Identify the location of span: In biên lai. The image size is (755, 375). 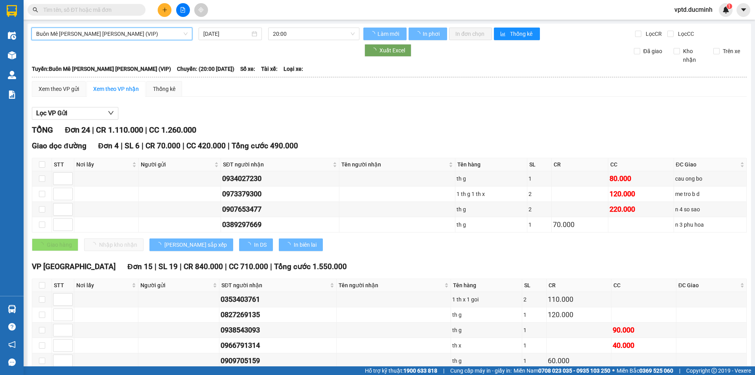
(305, 244).